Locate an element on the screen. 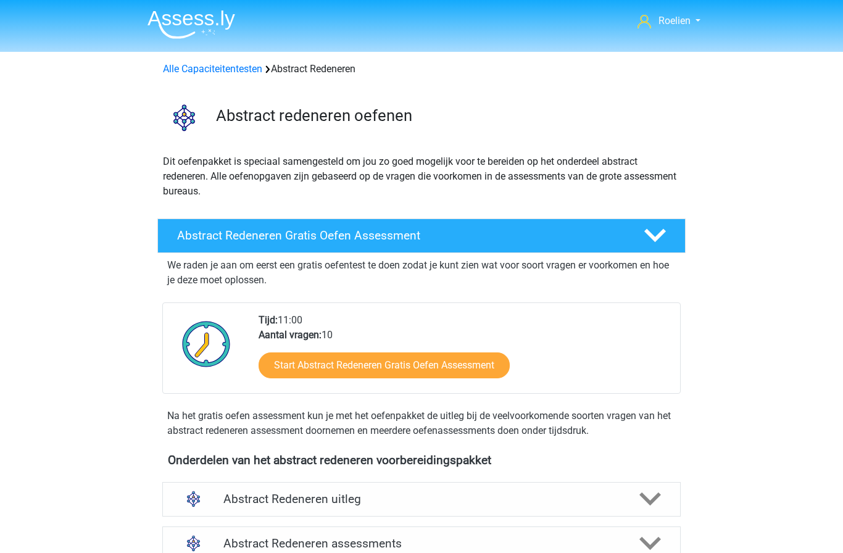  h4: Onderdelen van het abstract redeneren voorbereidingspakket is located at coordinates (421, 460).